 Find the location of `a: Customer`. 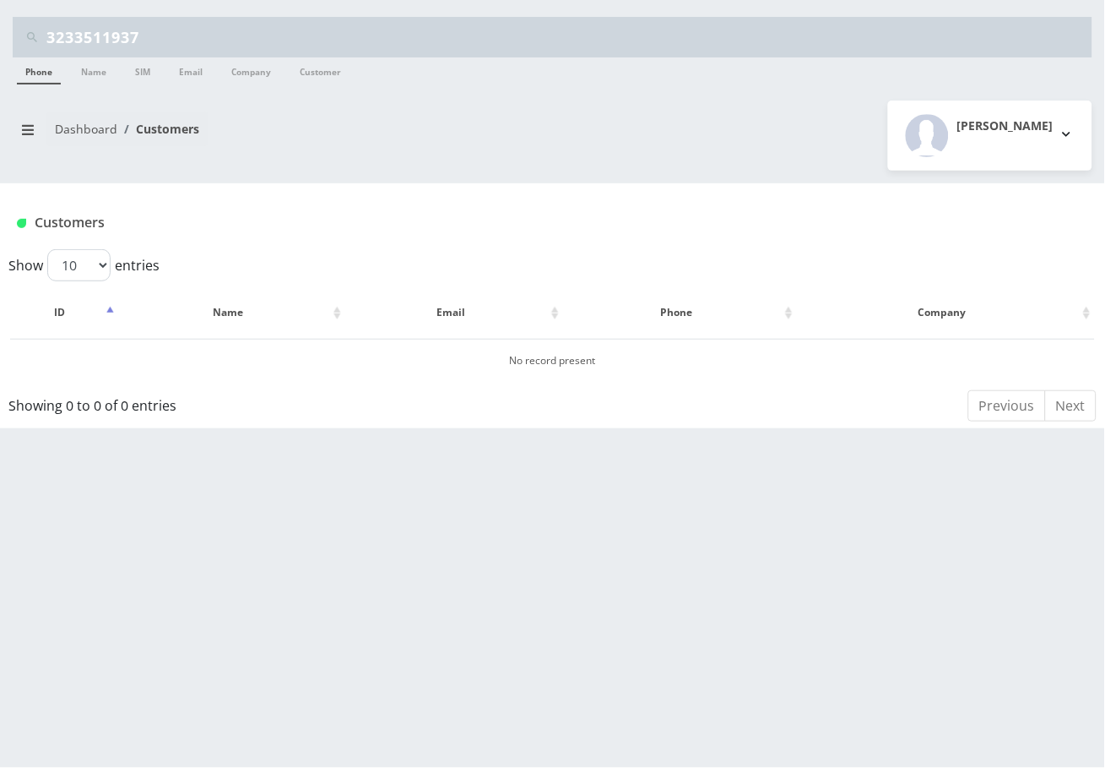

a: Customer is located at coordinates (320, 70).